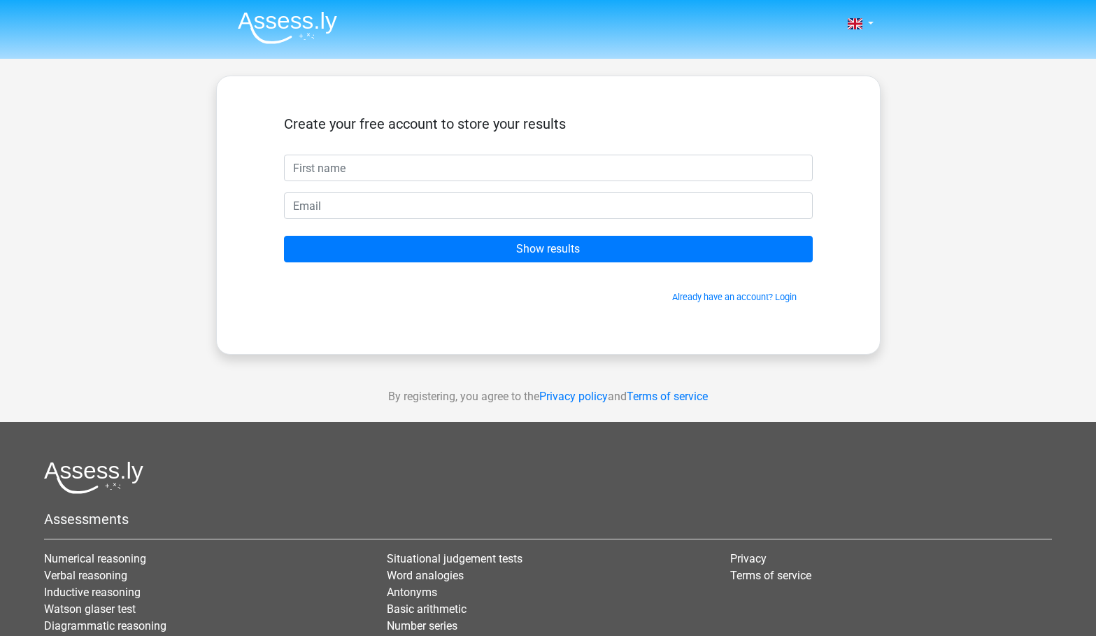 This screenshot has width=1096, height=636. What do you see at coordinates (455, 558) in the screenshot?
I see `a: Situational judgement tests` at bounding box center [455, 558].